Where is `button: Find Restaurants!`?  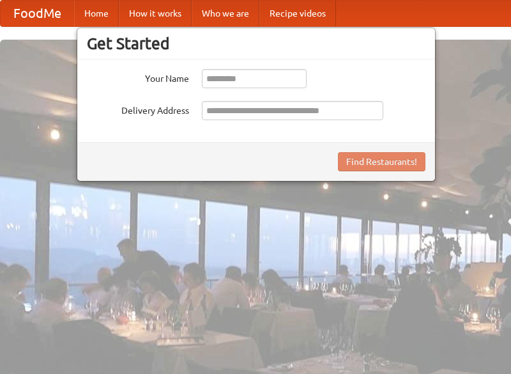 button: Find Restaurants! is located at coordinates (381, 162).